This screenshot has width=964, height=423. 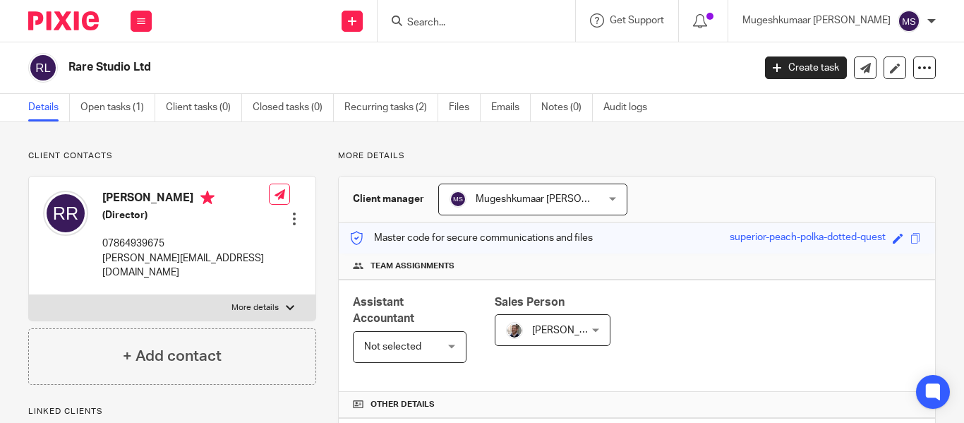 What do you see at coordinates (392, 346) in the screenshot?
I see `span: Not selected` at bounding box center [392, 346].